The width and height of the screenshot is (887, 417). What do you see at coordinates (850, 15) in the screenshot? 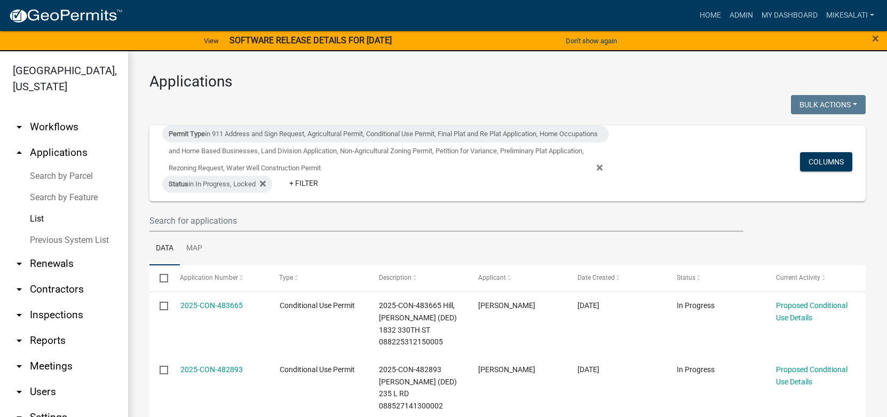
I see `a: MikeSalati` at bounding box center [850, 15].